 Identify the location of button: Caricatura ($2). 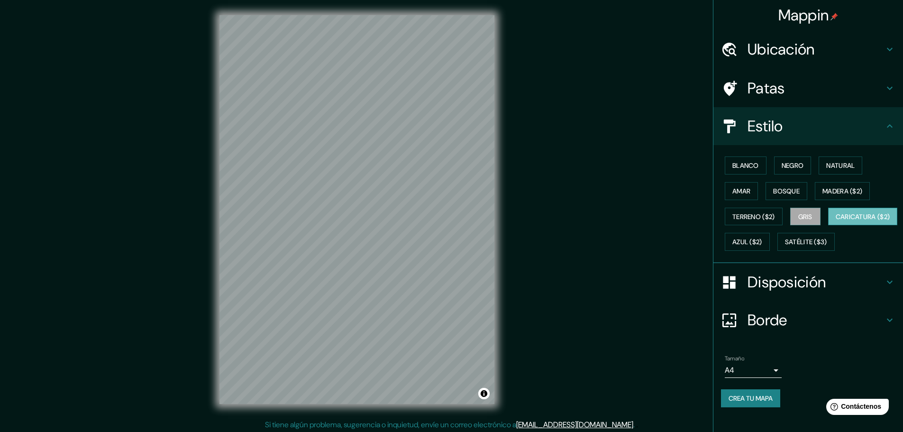
(862, 217).